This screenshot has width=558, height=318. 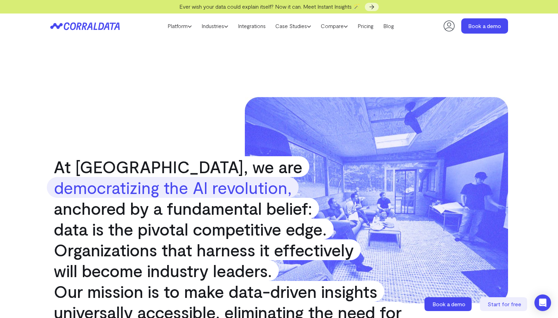 I want to click on a: Compare, so click(x=334, y=26).